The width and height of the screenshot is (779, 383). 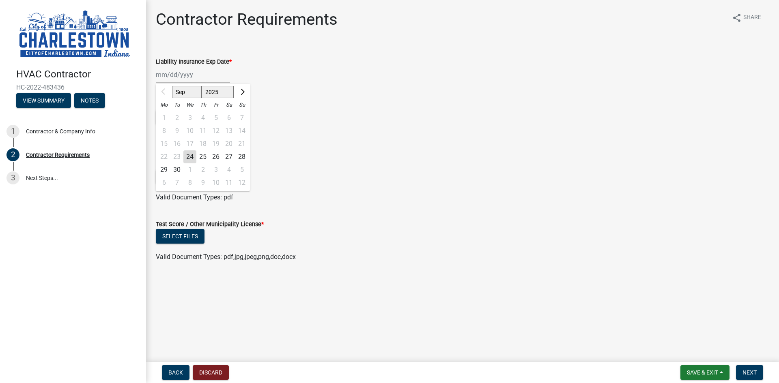 What do you see at coordinates (180, 236) in the screenshot?
I see `button: Select files` at bounding box center [180, 236].